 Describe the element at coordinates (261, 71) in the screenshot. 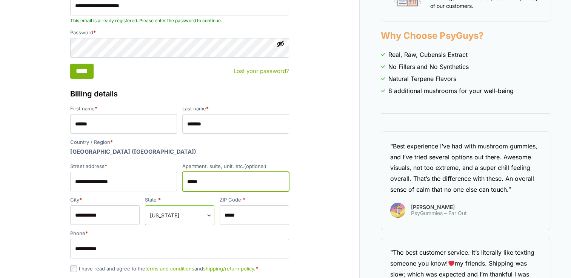

I see `a: Lost your password?` at that location.